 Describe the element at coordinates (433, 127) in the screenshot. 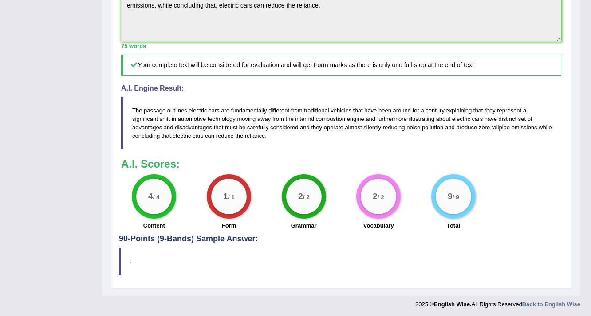

I see `span: pollution` at that location.